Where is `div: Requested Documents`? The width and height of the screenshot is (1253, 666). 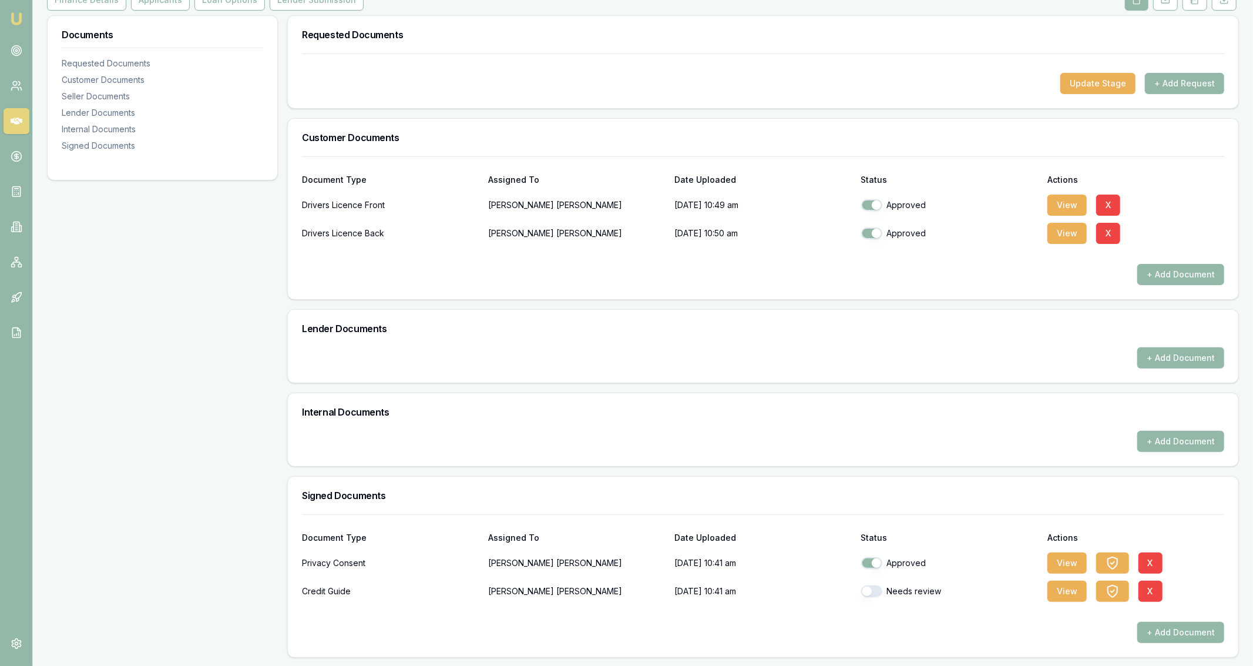
div: Requested Documents is located at coordinates (162, 63).